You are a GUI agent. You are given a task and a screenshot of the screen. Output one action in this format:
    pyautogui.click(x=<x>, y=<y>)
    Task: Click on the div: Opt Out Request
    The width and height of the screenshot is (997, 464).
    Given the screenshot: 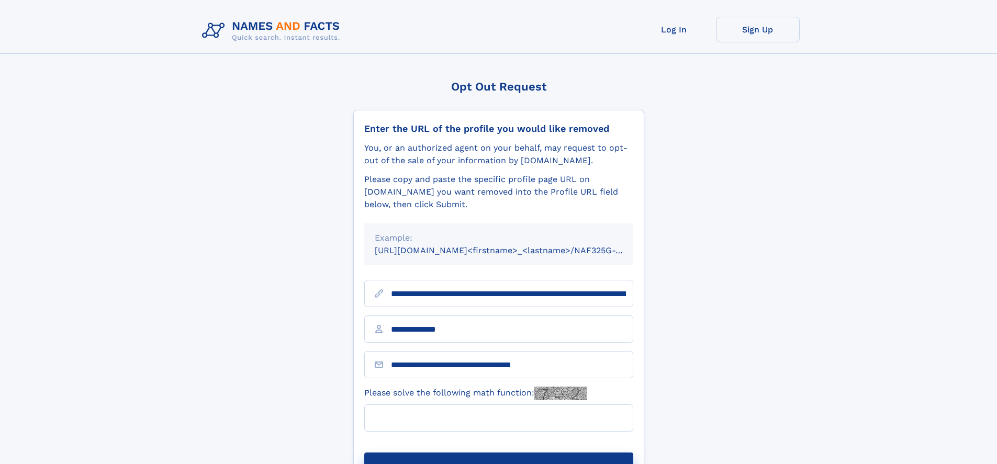 What is the action you would take?
    pyautogui.click(x=499, y=86)
    